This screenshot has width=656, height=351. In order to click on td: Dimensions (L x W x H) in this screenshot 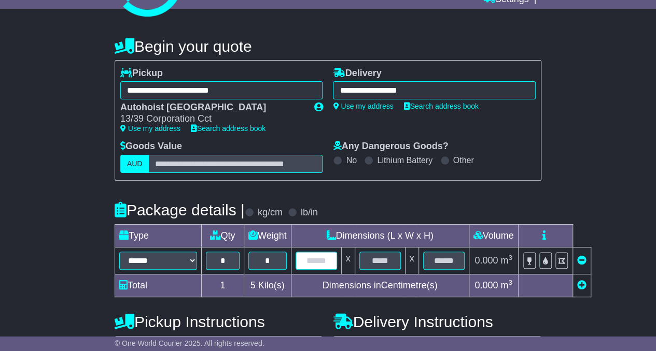, I will do `click(379, 236)`.